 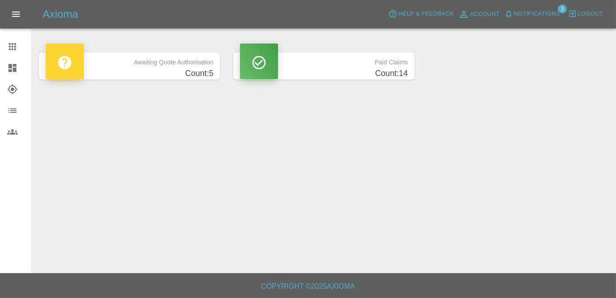 I want to click on h5: Axioma, so click(x=60, y=14).